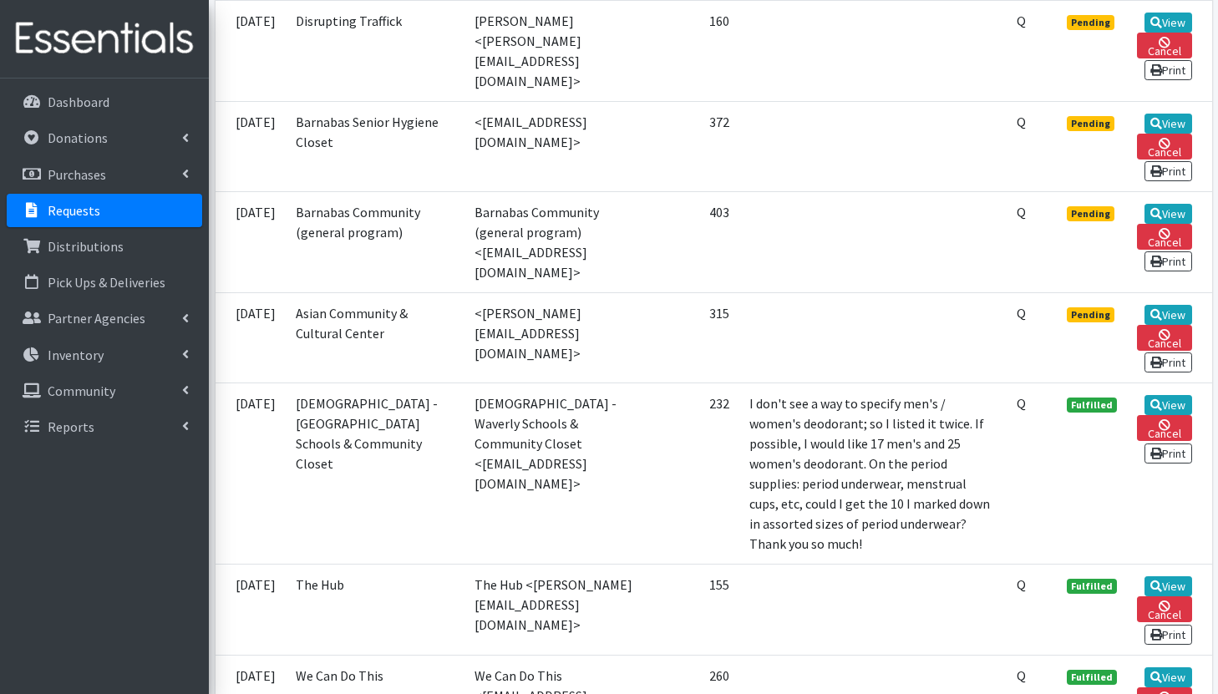 Image resolution: width=1218 pixels, height=694 pixels. I want to click on p: Partner Agencies, so click(96, 318).